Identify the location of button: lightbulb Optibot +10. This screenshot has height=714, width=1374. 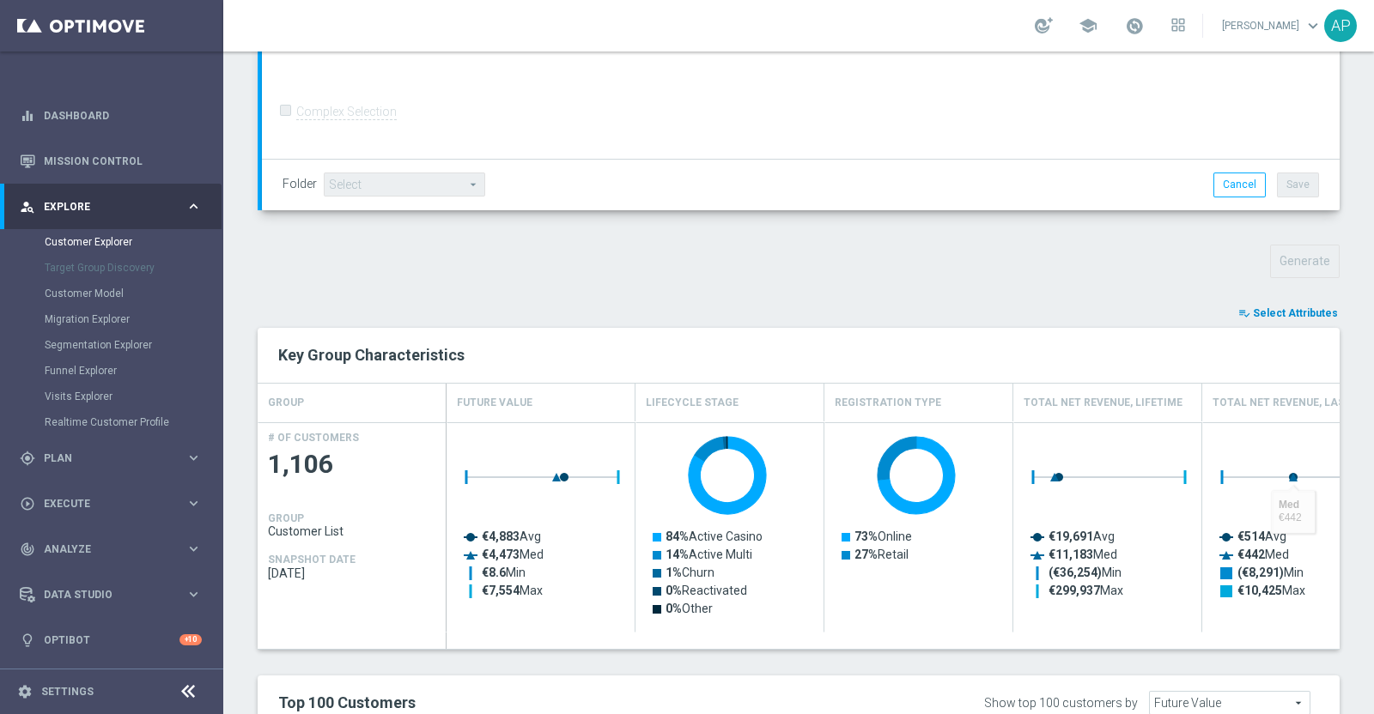
(111, 641).